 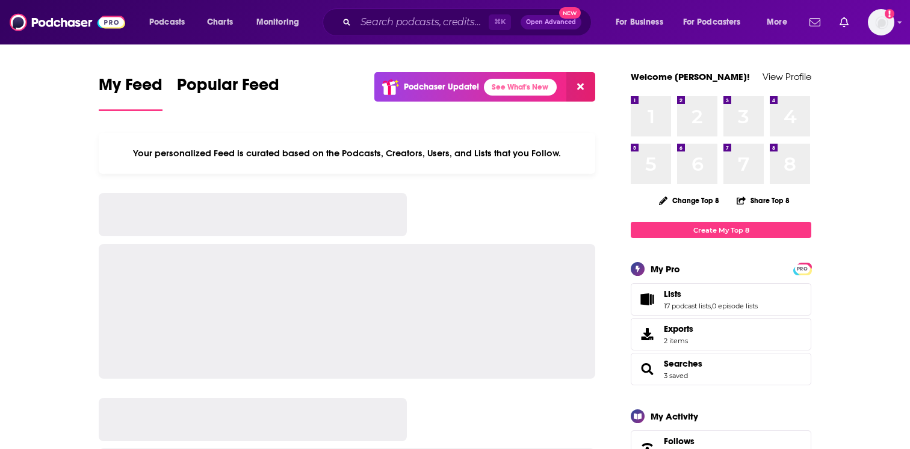 What do you see at coordinates (735, 306) in the screenshot?
I see `a: 0 episode lists` at bounding box center [735, 306].